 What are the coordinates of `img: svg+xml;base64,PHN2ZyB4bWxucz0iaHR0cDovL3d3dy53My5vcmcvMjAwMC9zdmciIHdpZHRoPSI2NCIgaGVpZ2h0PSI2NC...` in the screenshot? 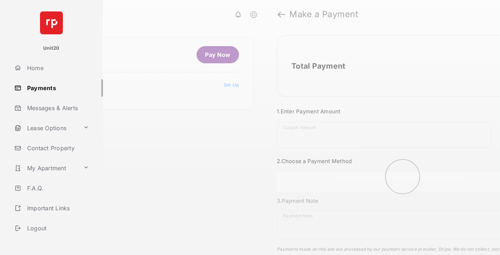 It's located at (51, 23).